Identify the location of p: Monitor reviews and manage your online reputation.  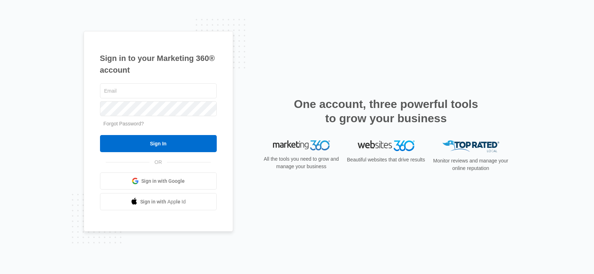
(471, 164).